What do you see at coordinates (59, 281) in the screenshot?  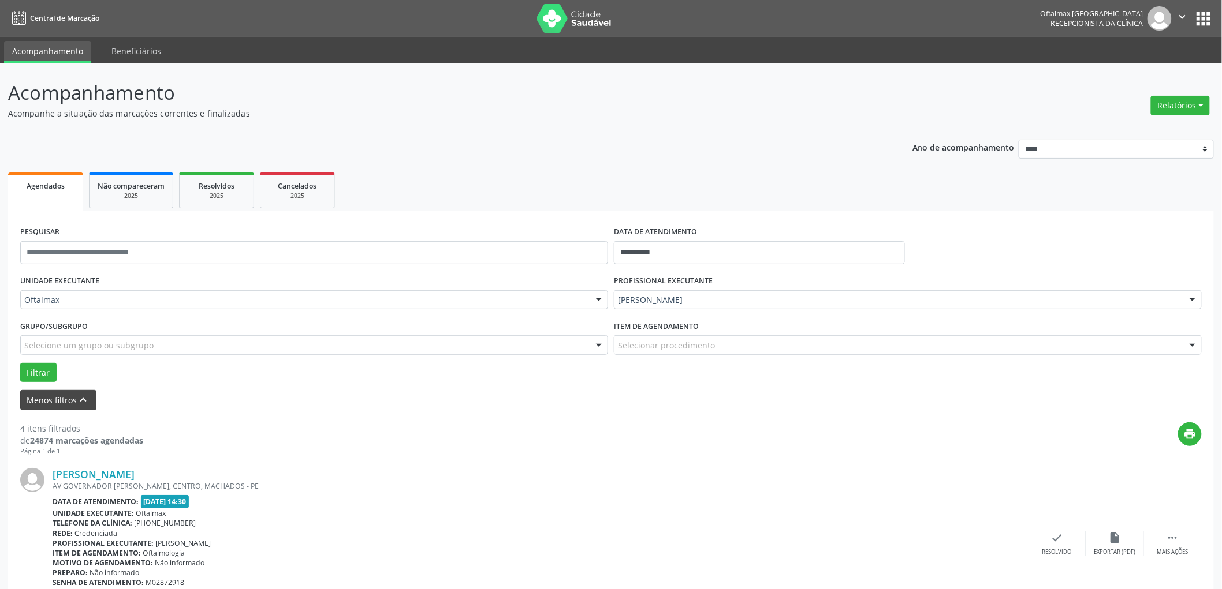 I see `label: UNIDADE EXECUTANTE` at bounding box center [59, 281].